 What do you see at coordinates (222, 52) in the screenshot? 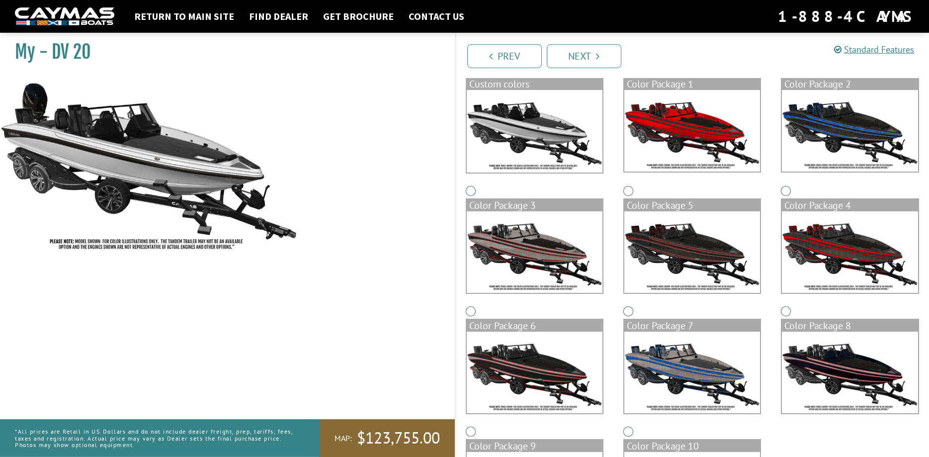
I see `h1: My - DV 20` at bounding box center [222, 52].